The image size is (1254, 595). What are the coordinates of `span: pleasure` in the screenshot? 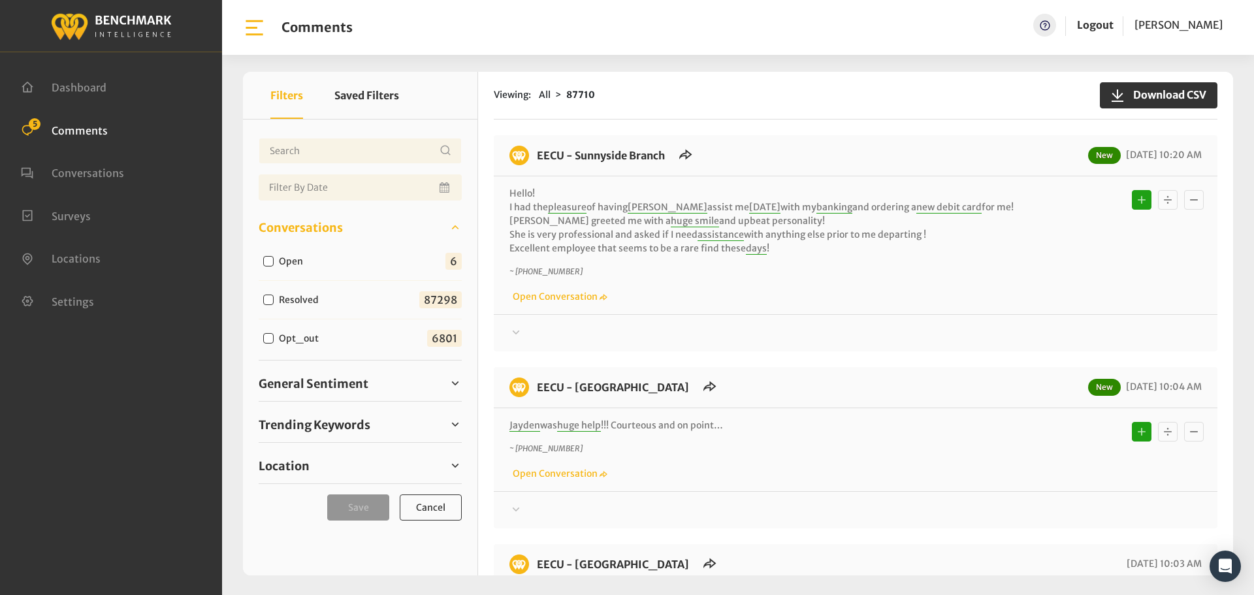 It's located at (567, 207).